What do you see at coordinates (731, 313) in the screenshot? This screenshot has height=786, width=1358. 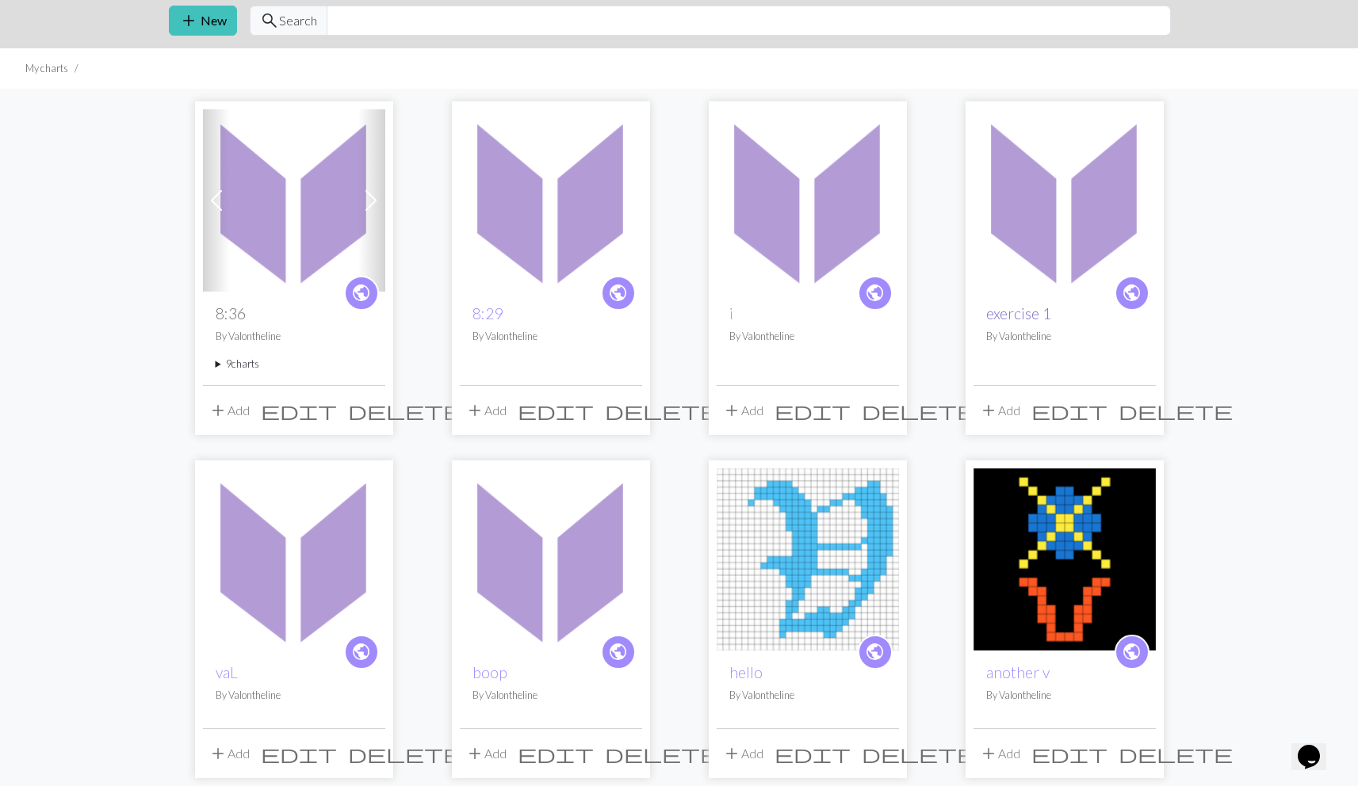 I see `a: i` at bounding box center [731, 313].